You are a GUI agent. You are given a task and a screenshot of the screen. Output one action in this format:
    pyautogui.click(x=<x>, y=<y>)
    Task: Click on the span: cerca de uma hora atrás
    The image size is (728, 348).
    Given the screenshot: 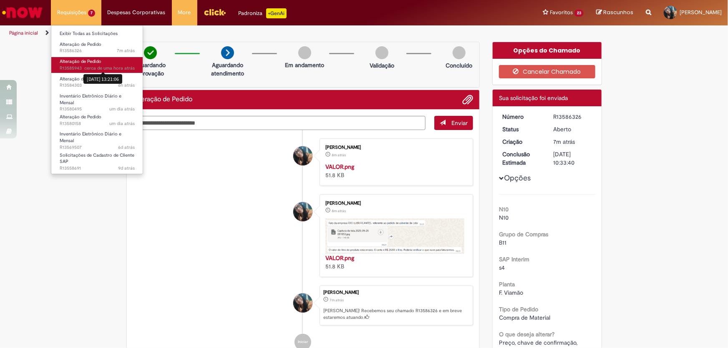 What is the action you would take?
    pyautogui.click(x=109, y=68)
    